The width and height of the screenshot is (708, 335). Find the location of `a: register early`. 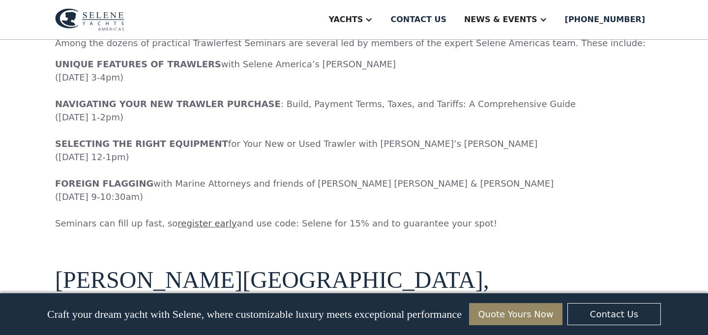

a: register early is located at coordinates (207, 223).